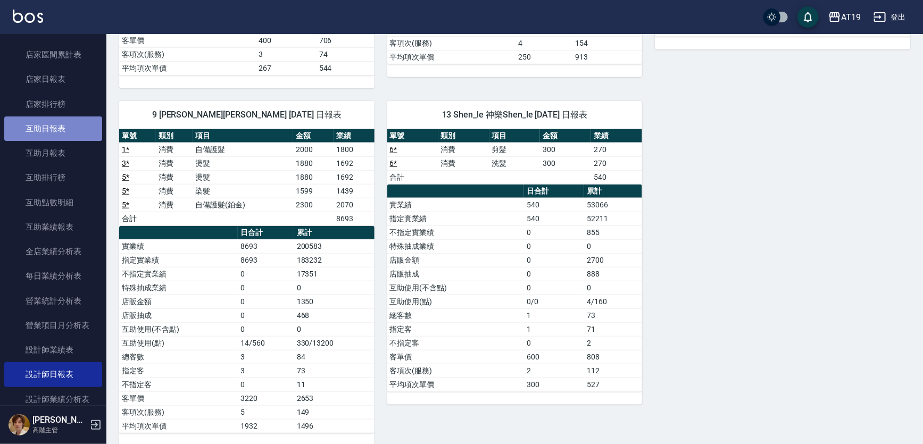 The height and width of the screenshot is (444, 923). Describe the element at coordinates (313, 205) in the screenshot. I see `td: 2300` at that location.